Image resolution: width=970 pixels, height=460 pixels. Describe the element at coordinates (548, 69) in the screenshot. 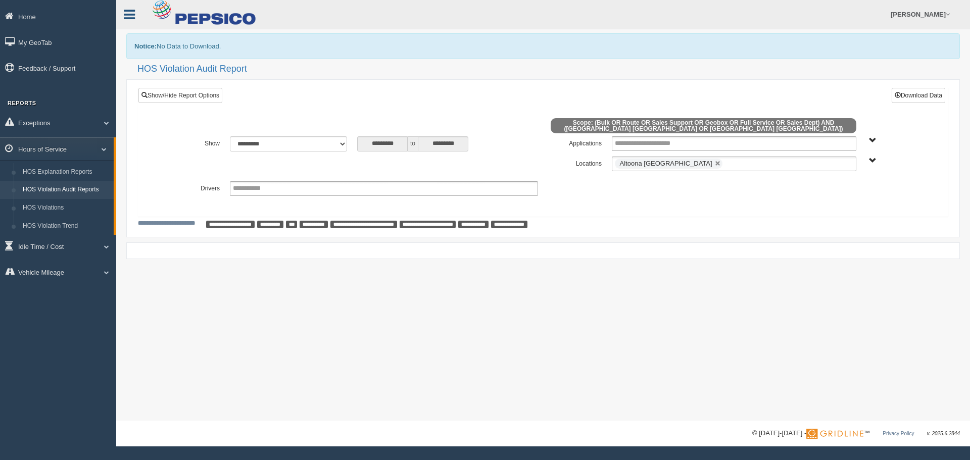

I see `h2: HOS Violation Audit Report` at that location.